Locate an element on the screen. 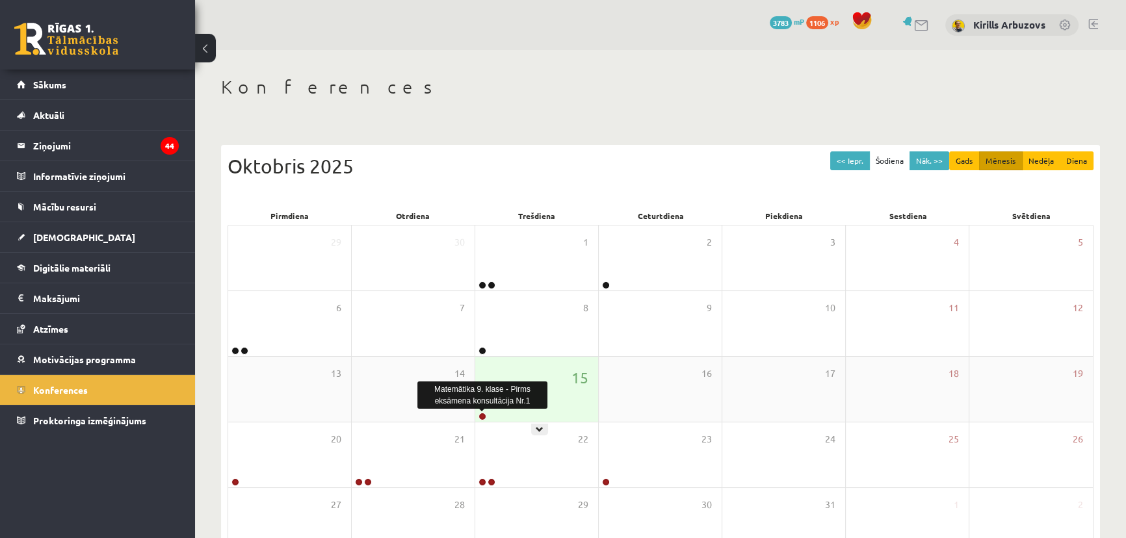 This screenshot has width=1126, height=538. span: 26 is located at coordinates (1078, 440).